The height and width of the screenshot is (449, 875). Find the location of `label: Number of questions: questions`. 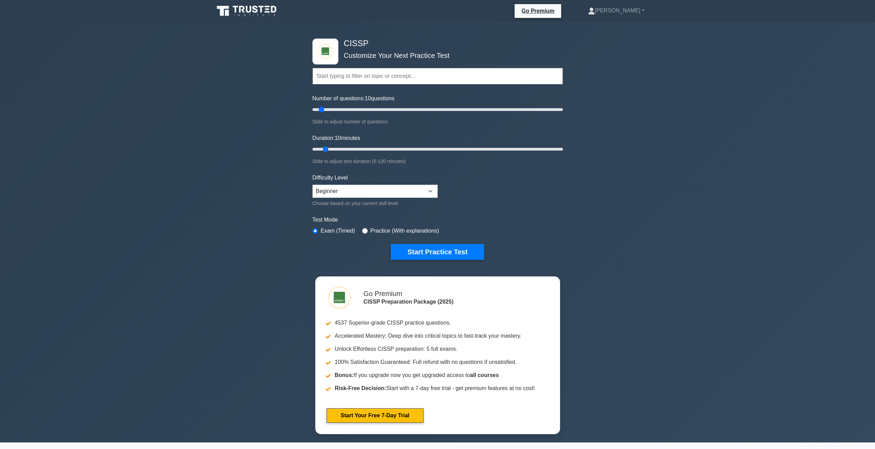

label: Number of questions: questions is located at coordinates (353, 99).